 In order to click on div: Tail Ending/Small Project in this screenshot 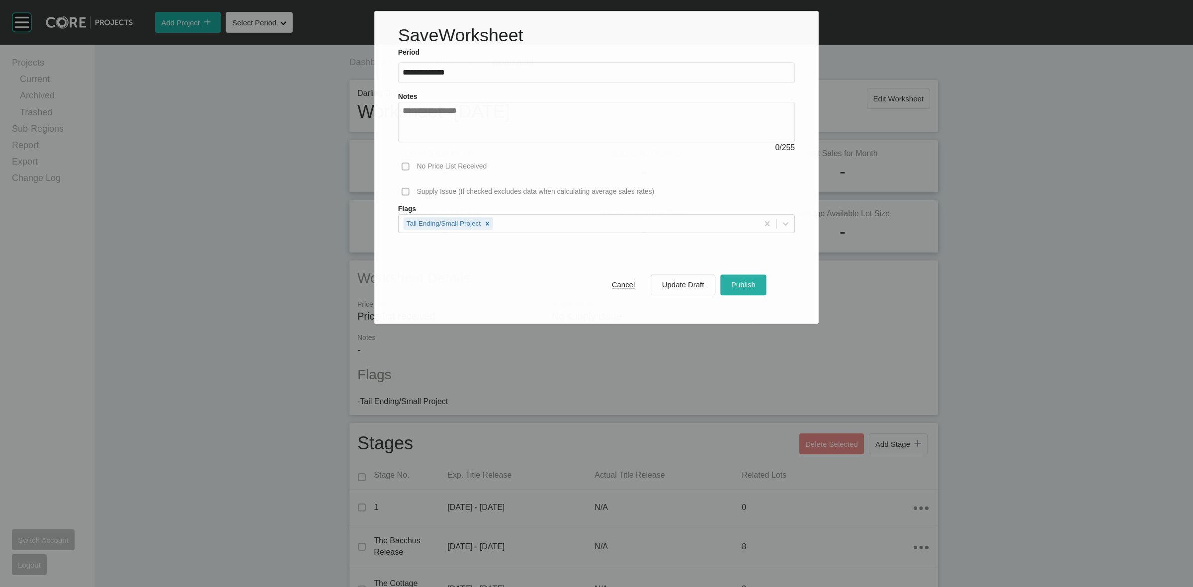, I will do `click(443, 223)`.